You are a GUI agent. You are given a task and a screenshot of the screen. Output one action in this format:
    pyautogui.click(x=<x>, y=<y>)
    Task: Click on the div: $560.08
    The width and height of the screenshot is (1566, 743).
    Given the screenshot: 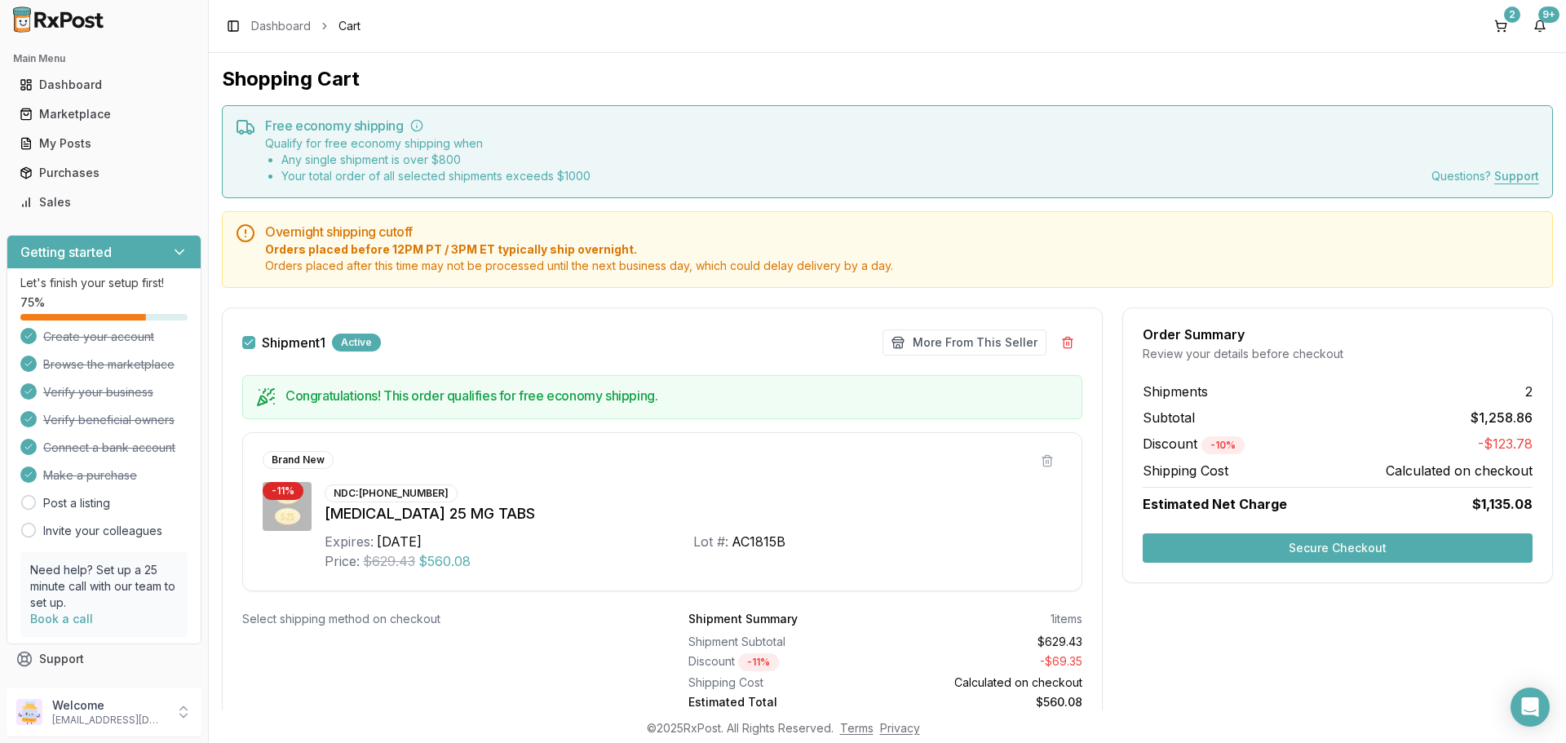 What is the action you would take?
    pyautogui.click(x=988, y=702)
    